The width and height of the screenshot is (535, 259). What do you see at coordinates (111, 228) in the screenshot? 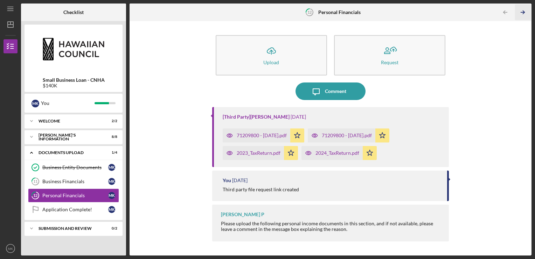
I see `div: 0 / 2` at bounding box center [111, 228].